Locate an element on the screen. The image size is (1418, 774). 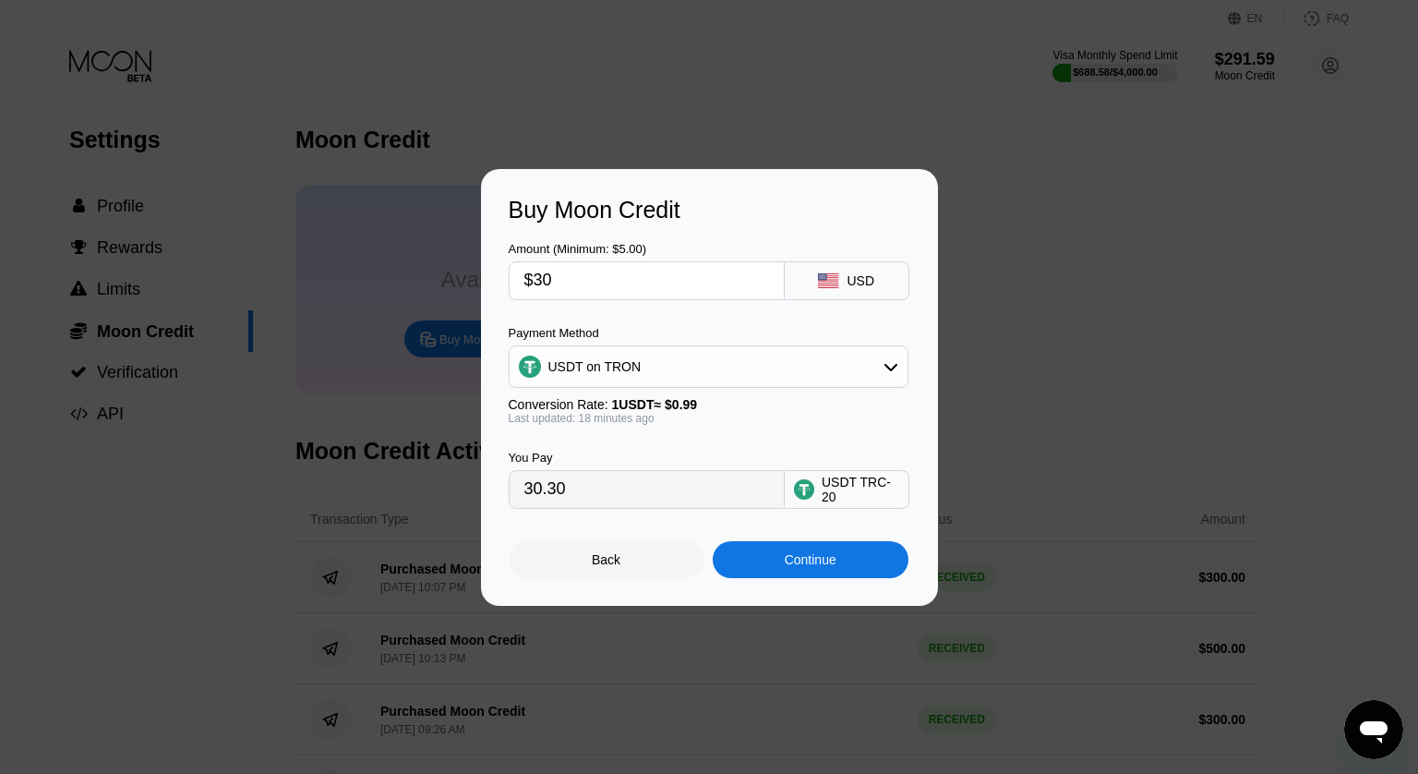
div: Last updated: 18 minutes ago is located at coordinates (708, 418).